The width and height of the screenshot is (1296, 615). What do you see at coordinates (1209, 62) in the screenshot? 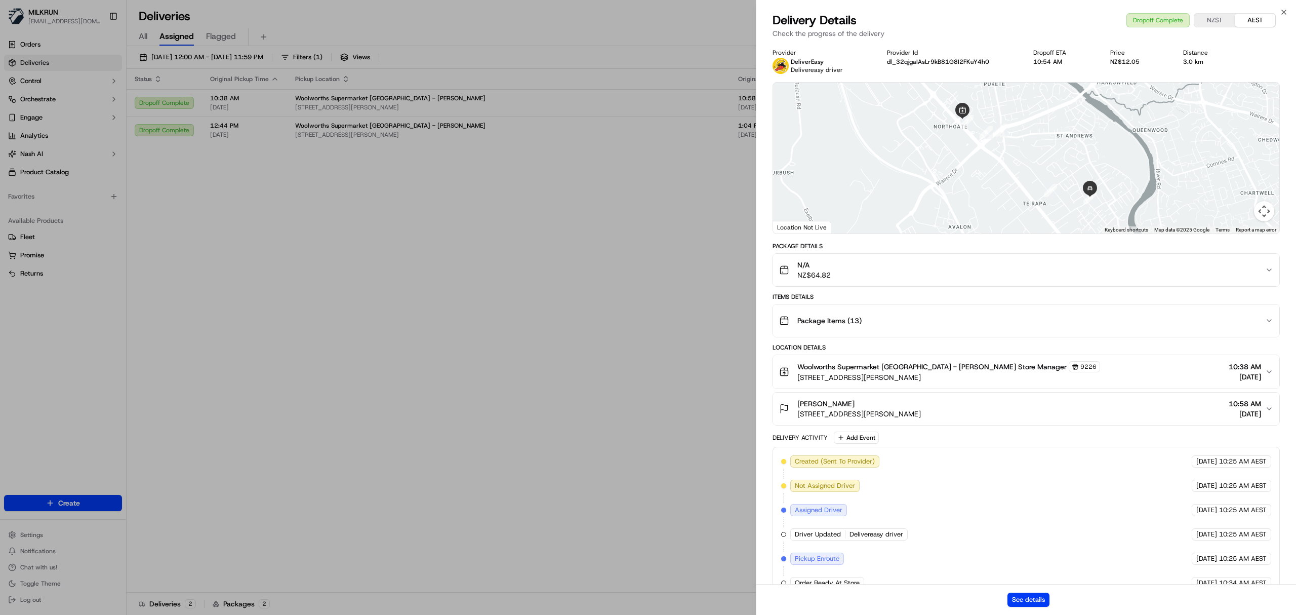
I see `div: 3.0 km` at bounding box center [1209, 62].